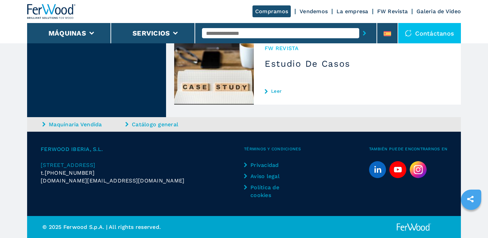 The image size is (488, 238). Describe the element at coordinates (357, 64) in the screenshot. I see `h3: Estudio De Casos` at that location.